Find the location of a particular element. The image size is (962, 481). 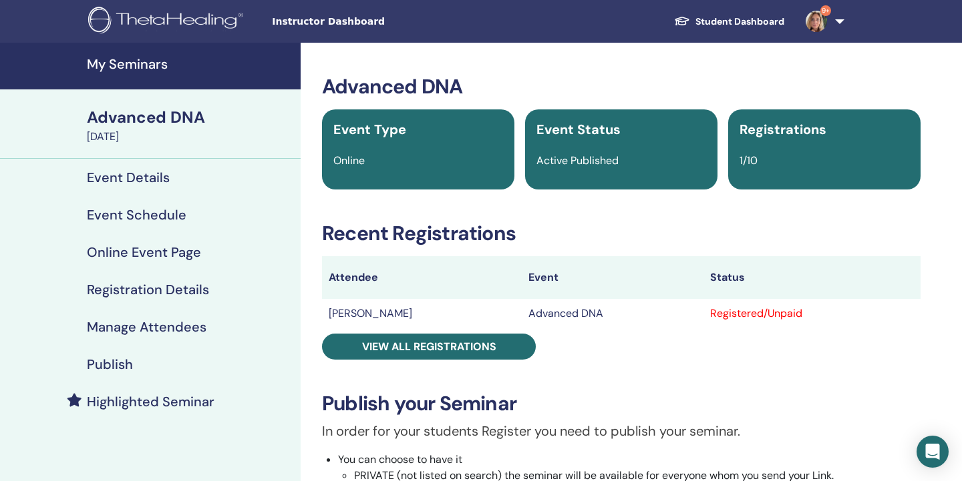

td: Advanced DNA is located at coordinates (612, 314).